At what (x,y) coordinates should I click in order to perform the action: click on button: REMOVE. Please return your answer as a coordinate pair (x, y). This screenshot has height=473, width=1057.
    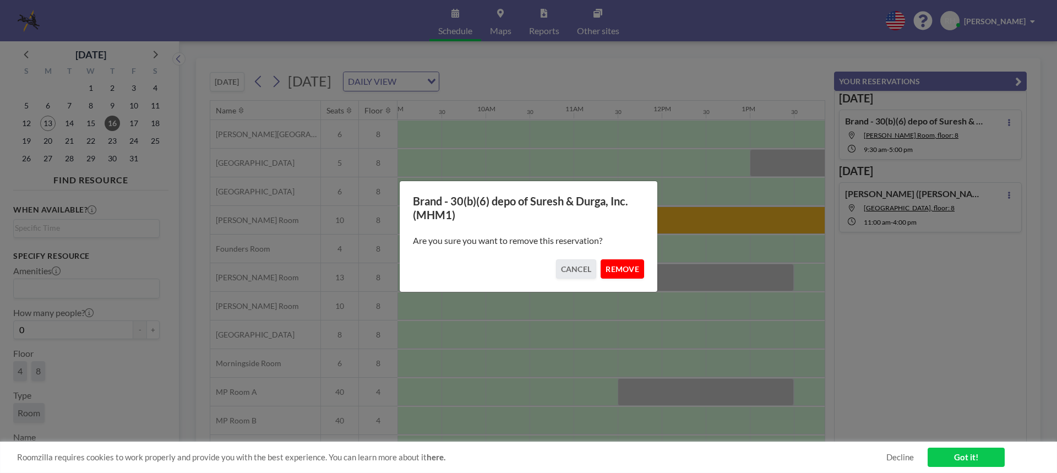
    Looking at the image, I should click on (622, 269).